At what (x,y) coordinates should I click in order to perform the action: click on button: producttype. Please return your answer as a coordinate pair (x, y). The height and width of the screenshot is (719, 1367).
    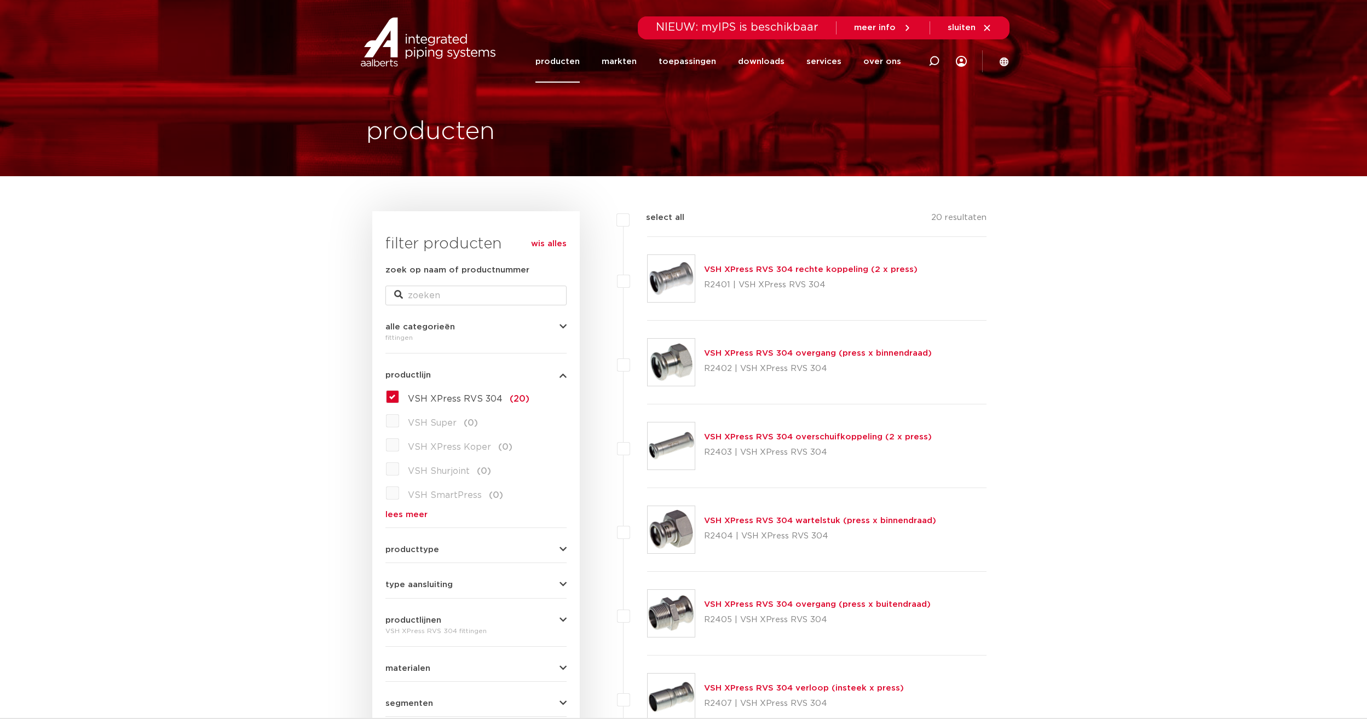
    Looking at the image, I should click on (476, 550).